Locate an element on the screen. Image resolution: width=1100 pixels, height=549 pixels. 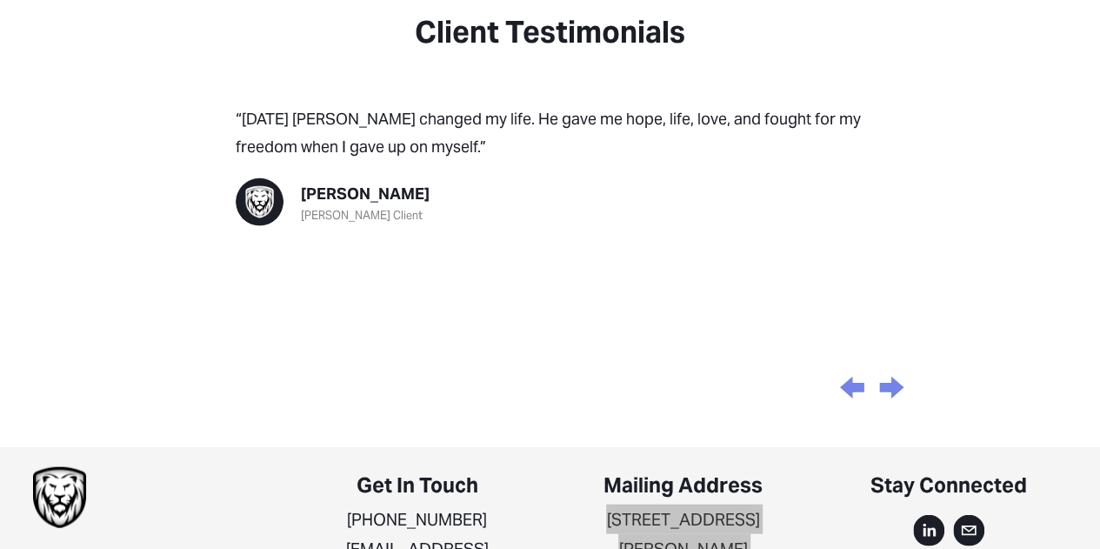
strong: Get In Touch is located at coordinates (417, 484).